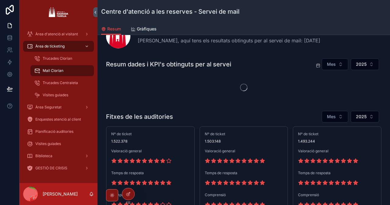 Image resolution: width=390 pixels, height=205 pixels. What do you see at coordinates (58, 34) in the screenshot?
I see `a: Àrea d'atenció al visitant` at bounding box center [58, 34].